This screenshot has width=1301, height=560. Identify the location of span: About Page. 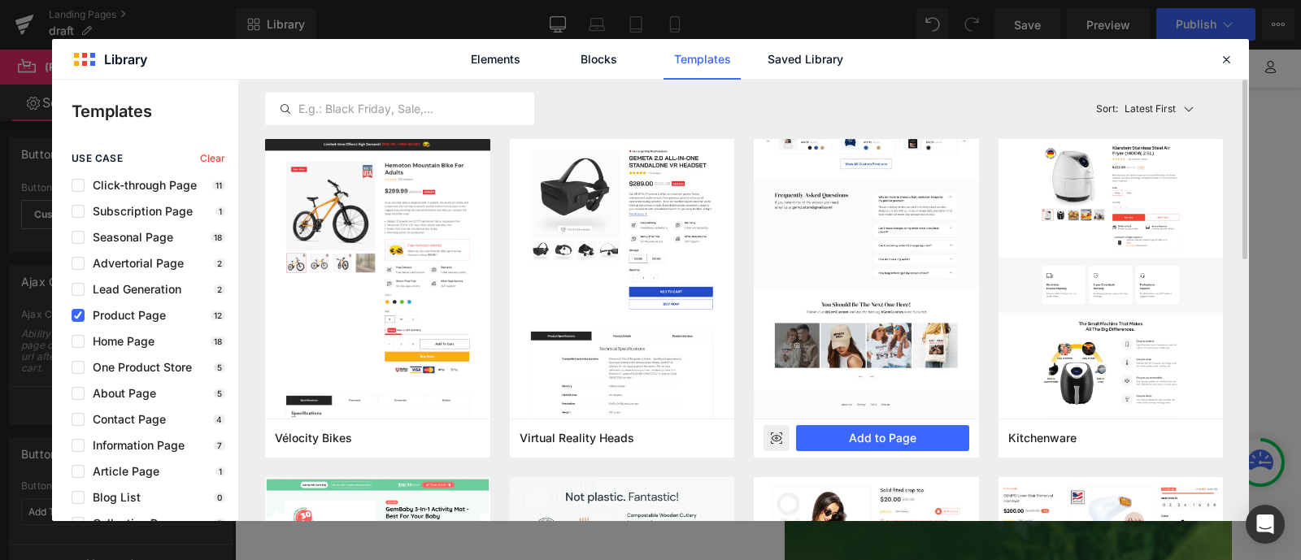
(120, 394).